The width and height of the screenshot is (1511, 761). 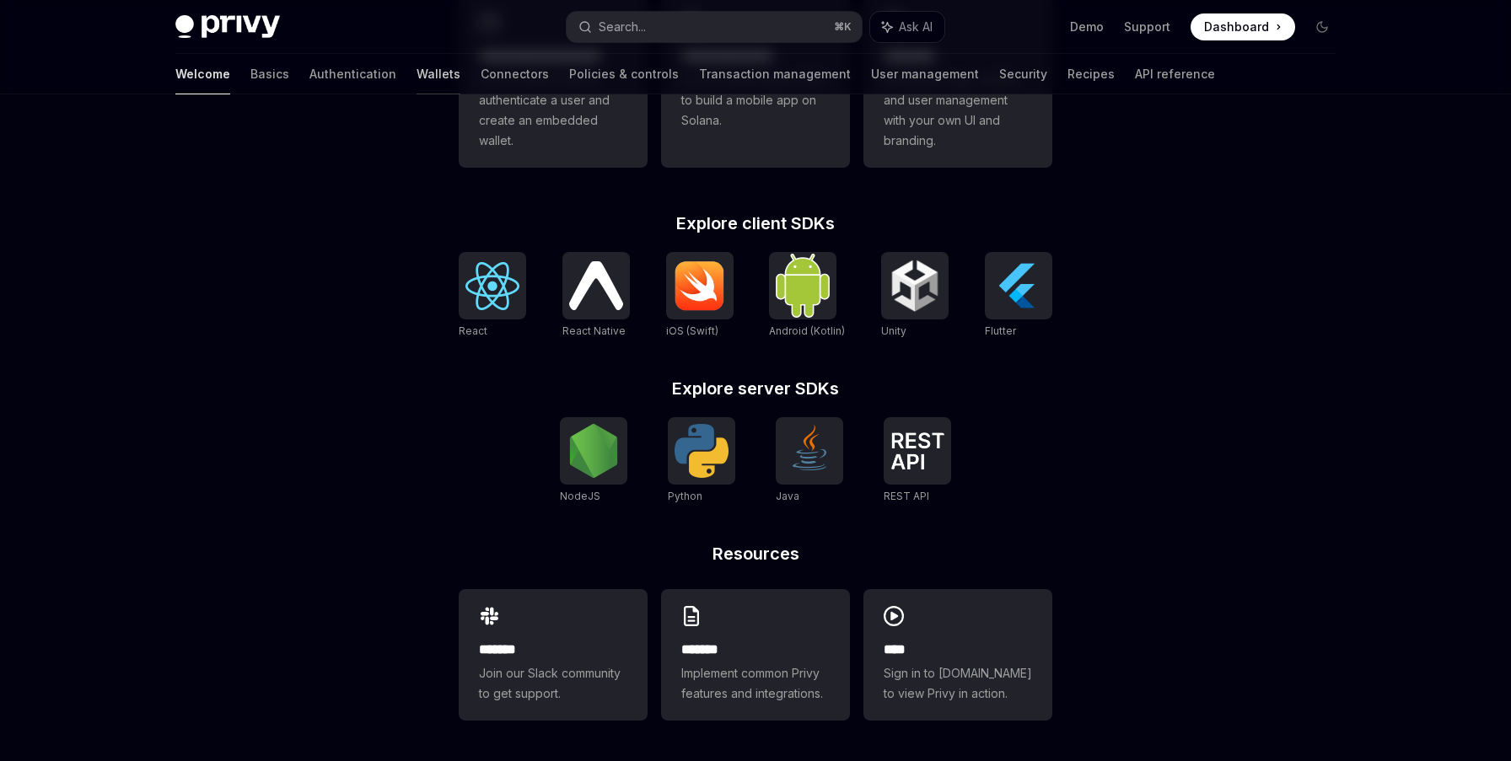 I want to click on a: NodeJSNodeJS, so click(x=594, y=461).